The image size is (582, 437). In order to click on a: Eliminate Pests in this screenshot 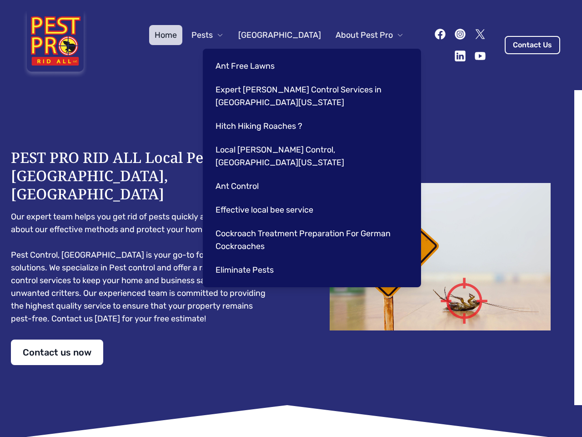, I will do `click(310, 270)`.